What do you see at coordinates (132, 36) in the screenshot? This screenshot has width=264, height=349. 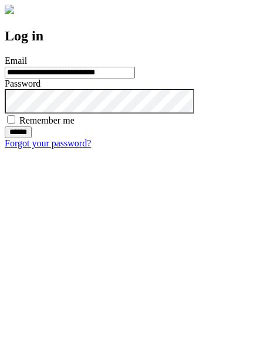 I see `h2: Log in` at bounding box center [132, 36].